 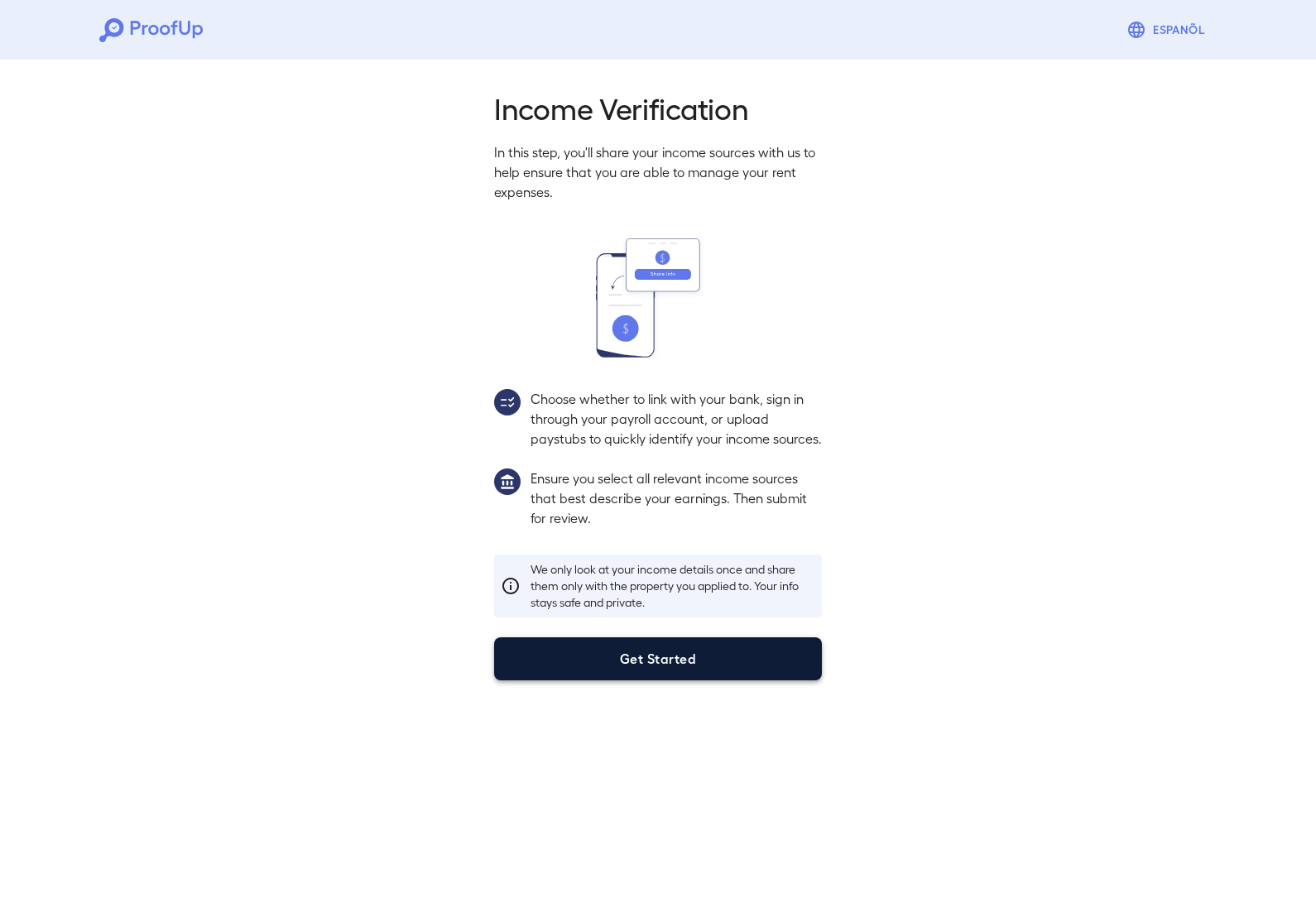 I want to click on p: We only look at your income details once and share them only with the property you applied to. Yo..., so click(x=673, y=586).